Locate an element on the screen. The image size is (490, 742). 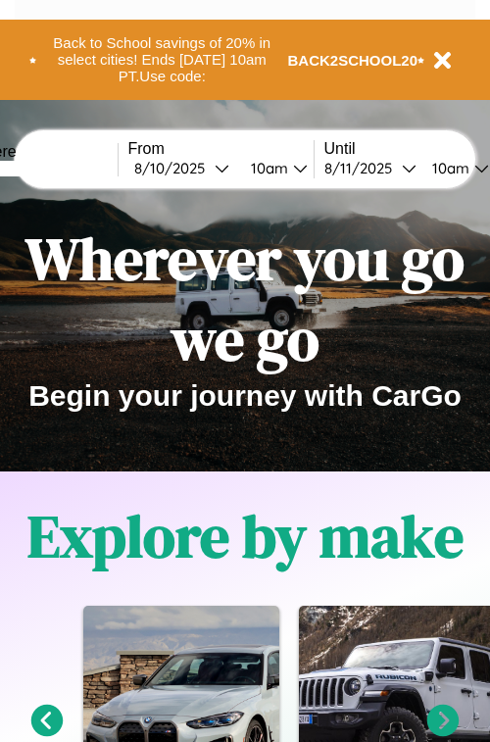
label: From is located at coordinates (221, 149).